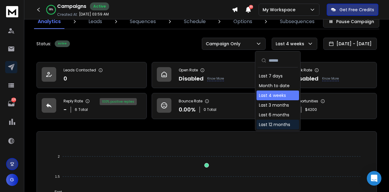 This screenshot has height=192, width=389. Describe the element at coordinates (243, 22) in the screenshot. I see `a: Options` at that location.